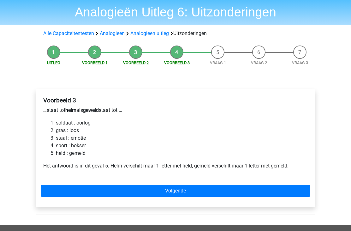  I want to click on b: geweld, so click(91, 110).